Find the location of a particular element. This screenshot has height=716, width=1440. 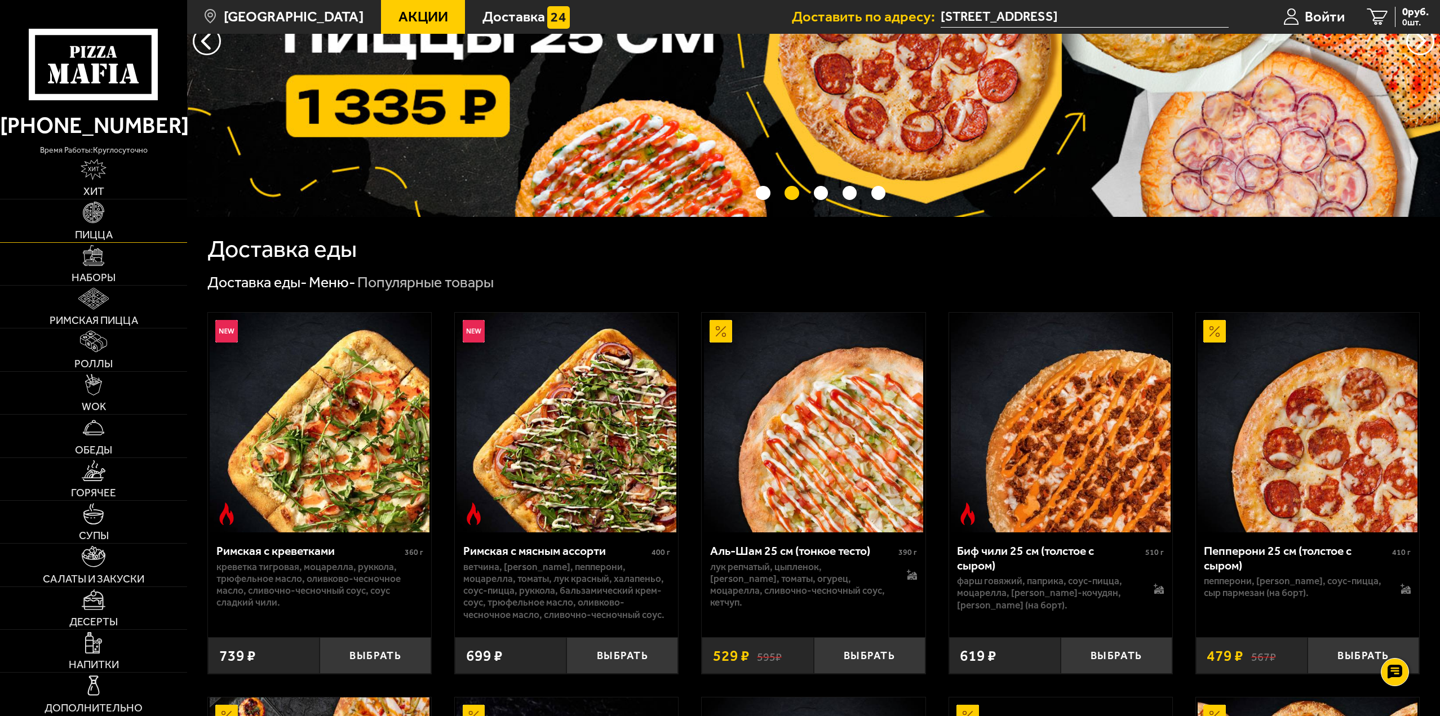

span: 0 шт. is located at coordinates (1415, 23).